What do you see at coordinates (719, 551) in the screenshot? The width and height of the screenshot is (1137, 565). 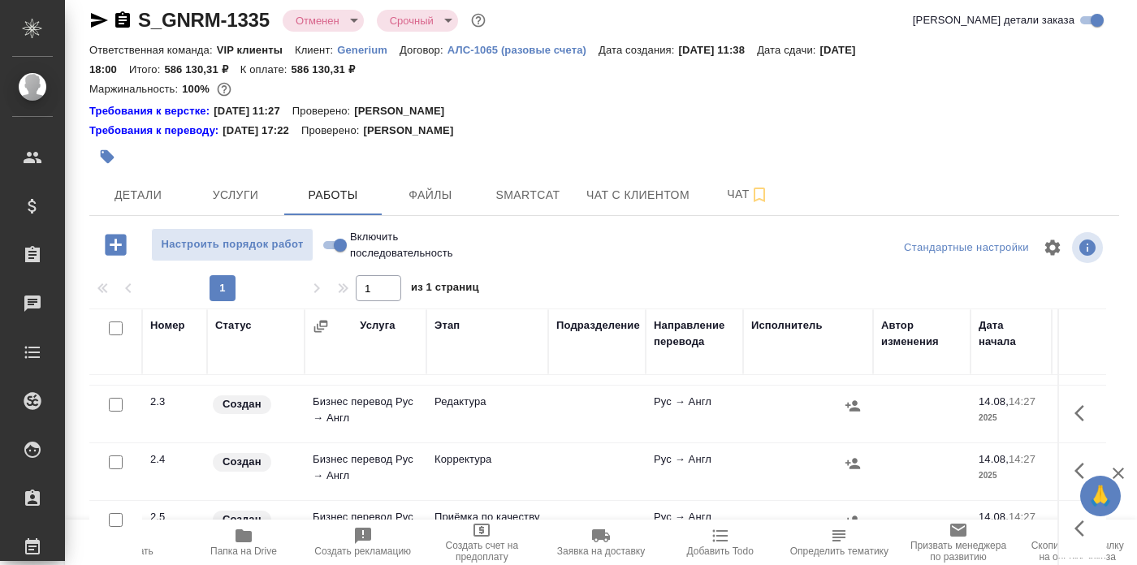 I see `span: Добавить Todo` at bounding box center [719, 551].